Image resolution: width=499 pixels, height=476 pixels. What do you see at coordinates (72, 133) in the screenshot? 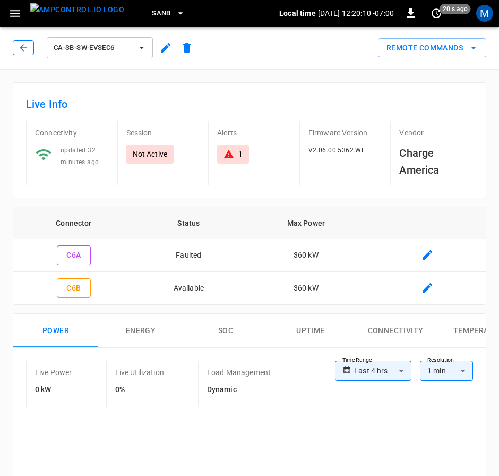
I see `p: Connectivity` at bounding box center [72, 133].